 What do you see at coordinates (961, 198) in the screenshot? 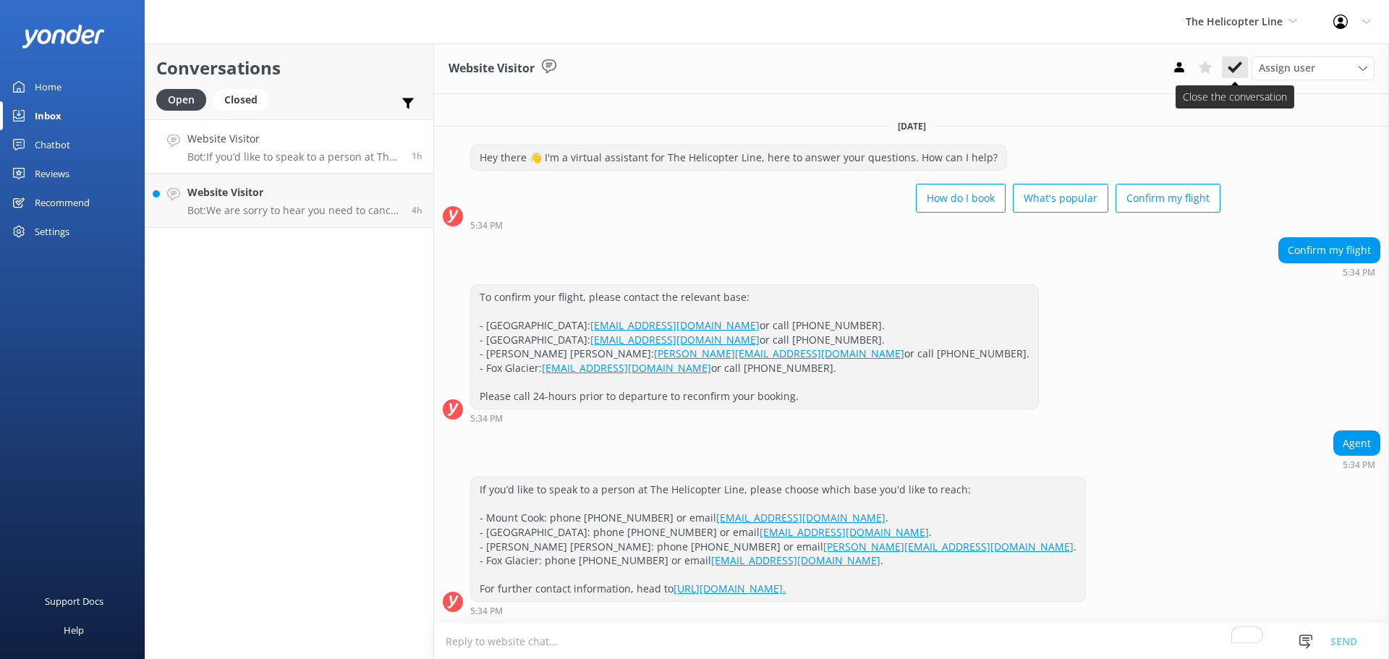
I see `button: How do I book` at bounding box center [961, 198].